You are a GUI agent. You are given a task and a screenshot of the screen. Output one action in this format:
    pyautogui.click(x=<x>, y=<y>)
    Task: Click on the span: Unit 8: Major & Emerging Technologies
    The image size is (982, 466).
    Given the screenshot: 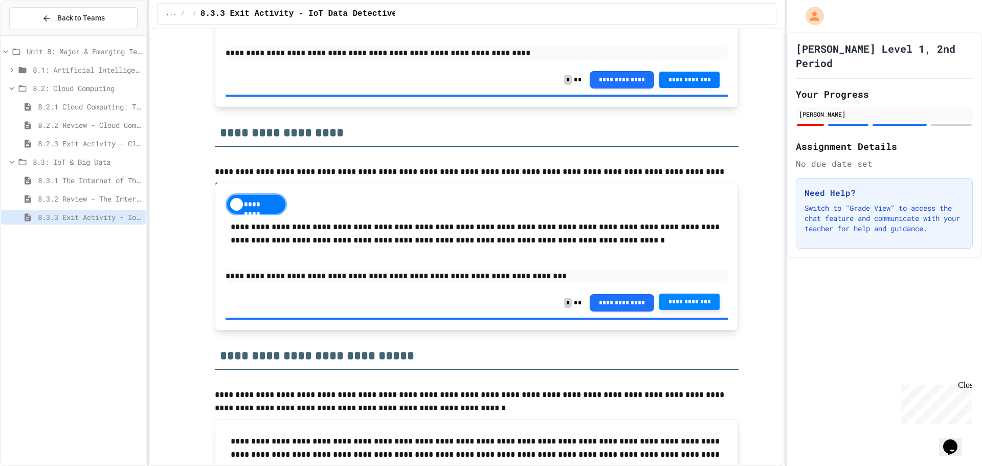 What is the action you would take?
    pyautogui.click(x=84, y=51)
    